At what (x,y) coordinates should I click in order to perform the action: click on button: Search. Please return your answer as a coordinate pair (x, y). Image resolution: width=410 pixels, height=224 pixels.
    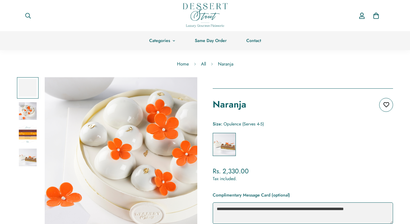
    Looking at the image, I should click on (28, 16).